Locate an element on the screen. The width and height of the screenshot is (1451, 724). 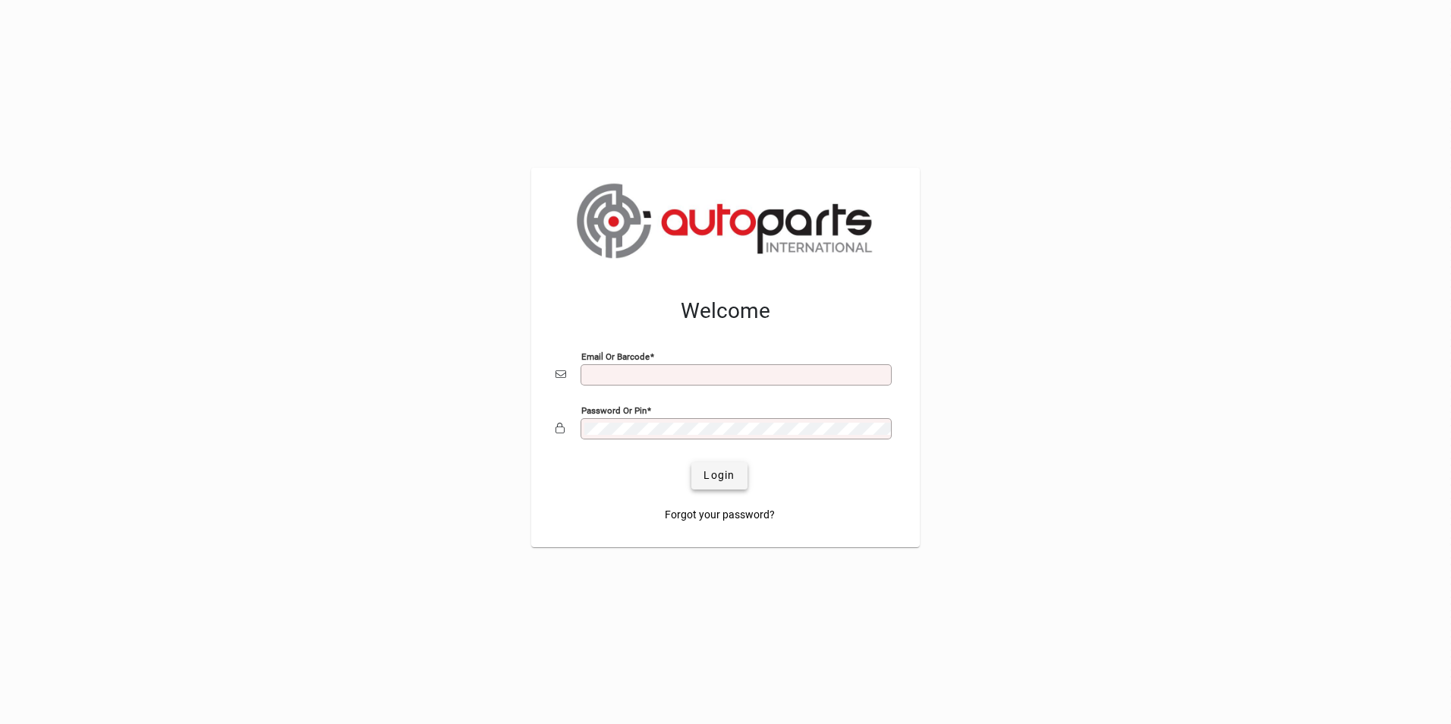
button: Login is located at coordinates (719, 476).